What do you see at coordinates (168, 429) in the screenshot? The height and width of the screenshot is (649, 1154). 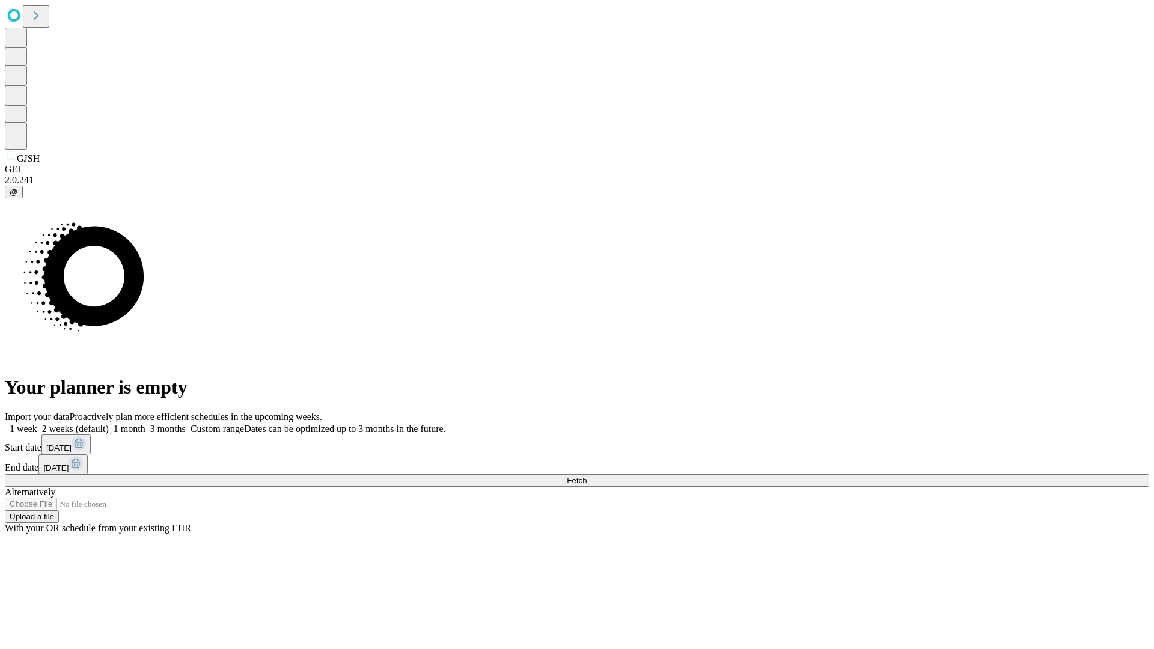 I see `span: 3 months` at bounding box center [168, 429].